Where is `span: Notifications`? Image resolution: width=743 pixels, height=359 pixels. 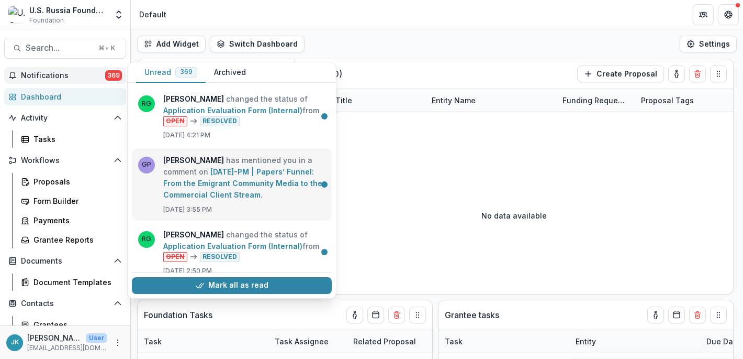 span: Notifications is located at coordinates (63, 75).